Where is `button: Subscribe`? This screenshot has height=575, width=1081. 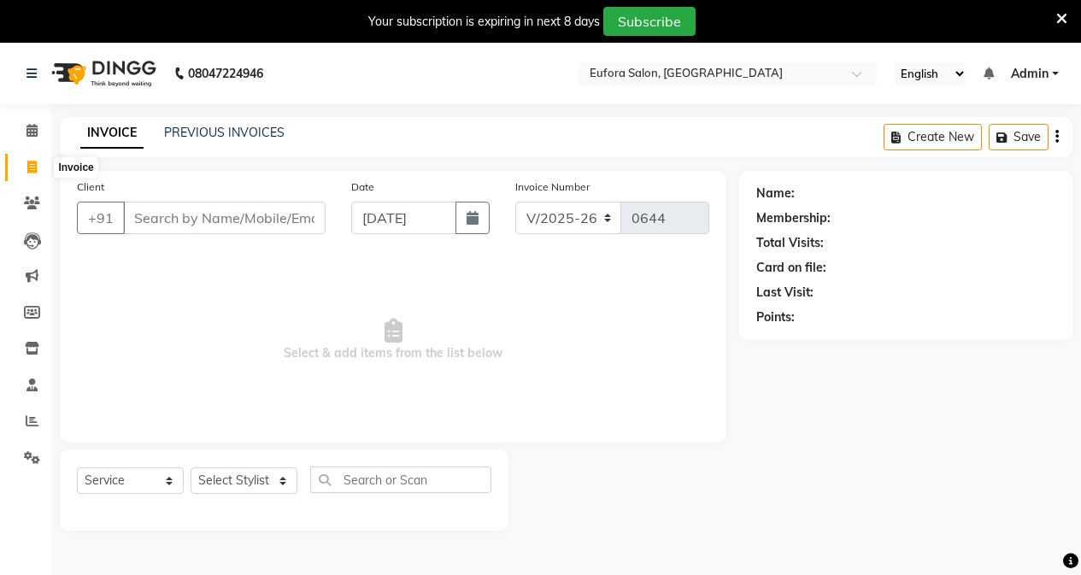
button: Subscribe is located at coordinates (650, 21).